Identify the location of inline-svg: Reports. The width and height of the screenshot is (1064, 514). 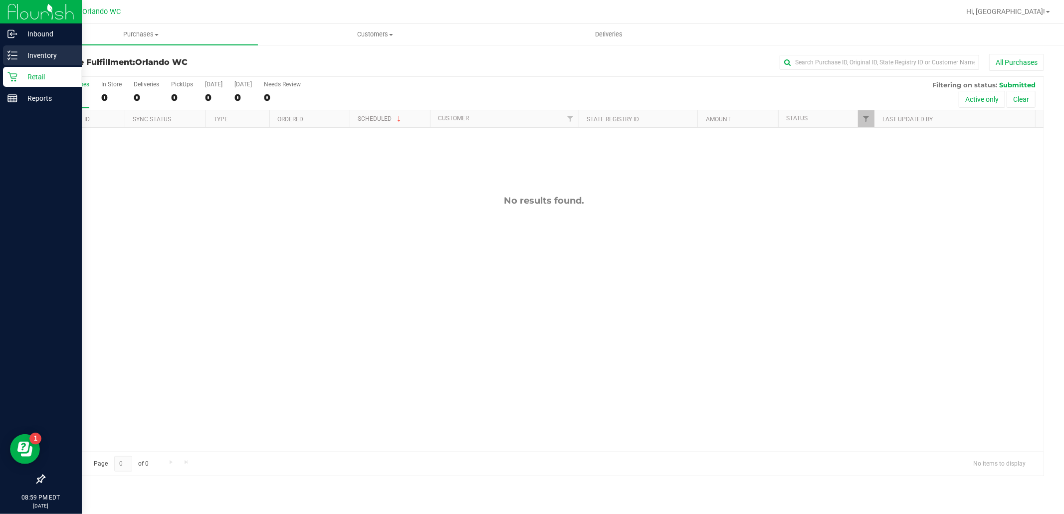
(12, 98).